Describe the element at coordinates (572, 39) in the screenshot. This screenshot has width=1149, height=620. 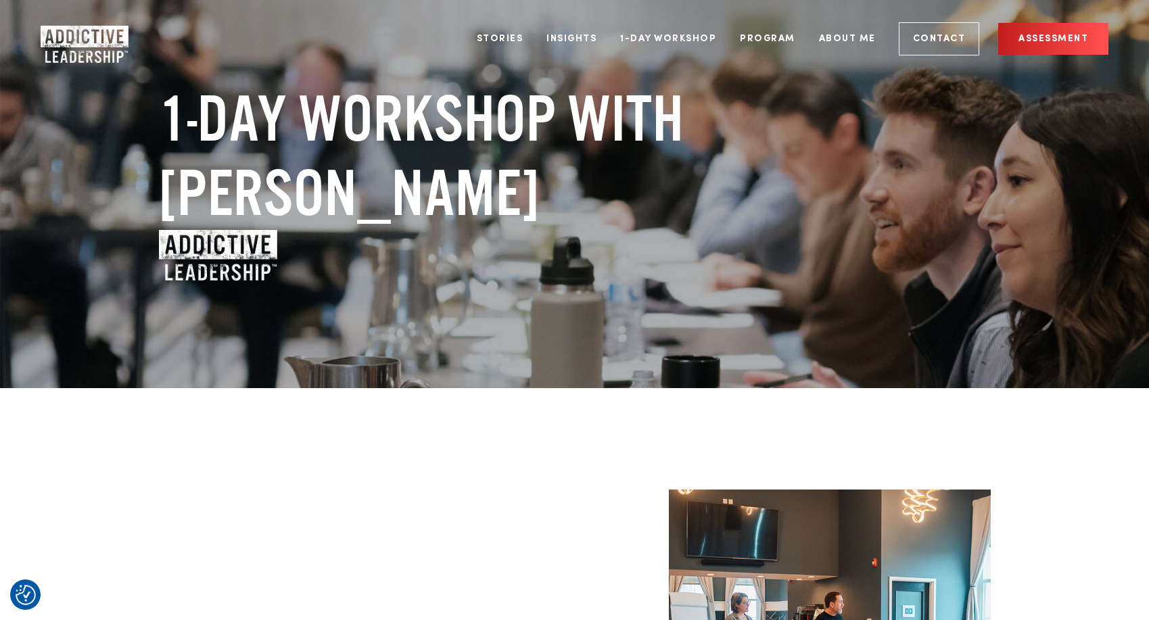
I see `a: Insights` at that location.